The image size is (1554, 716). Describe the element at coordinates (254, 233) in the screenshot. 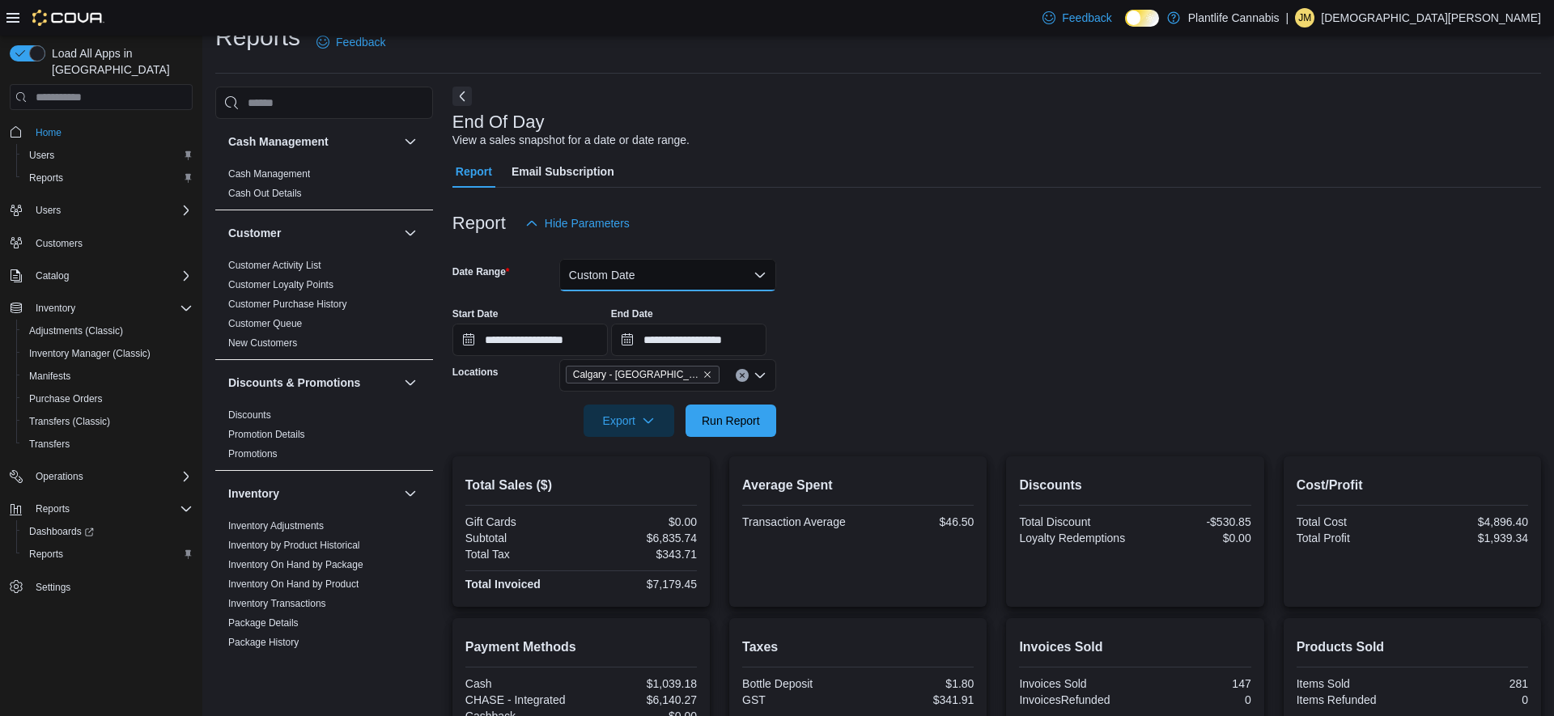

I see `h3: Customer` at that location.